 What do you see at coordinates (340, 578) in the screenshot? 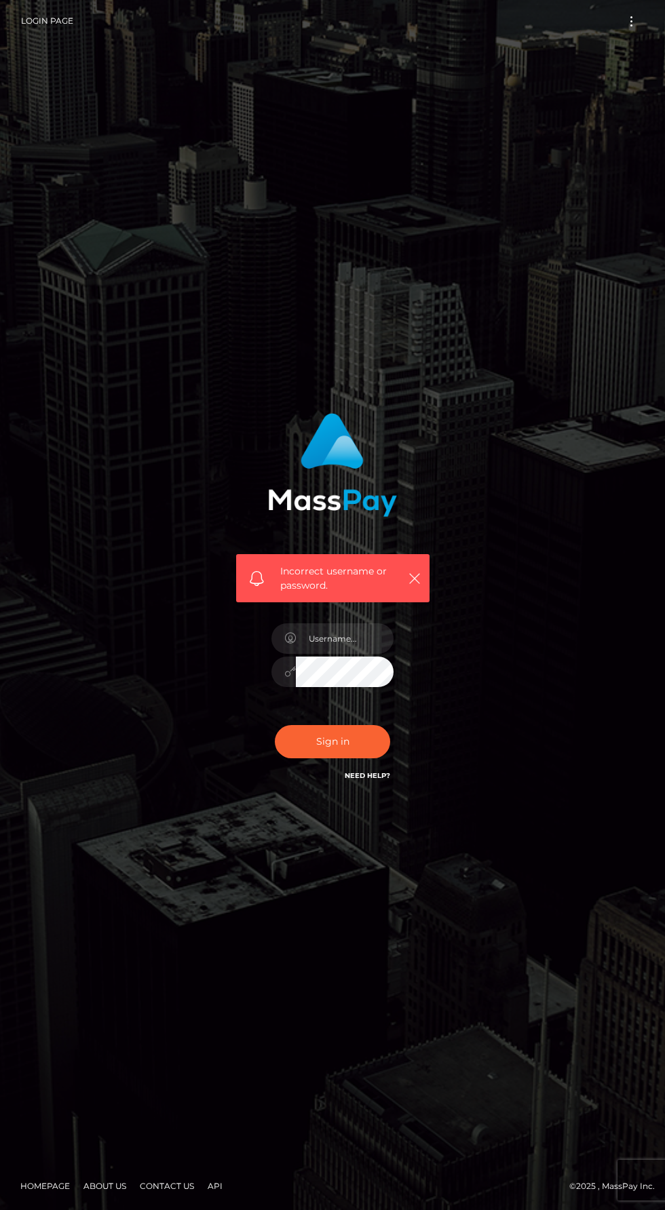
I see `span: Incorrect username or password.` at bounding box center [340, 578].